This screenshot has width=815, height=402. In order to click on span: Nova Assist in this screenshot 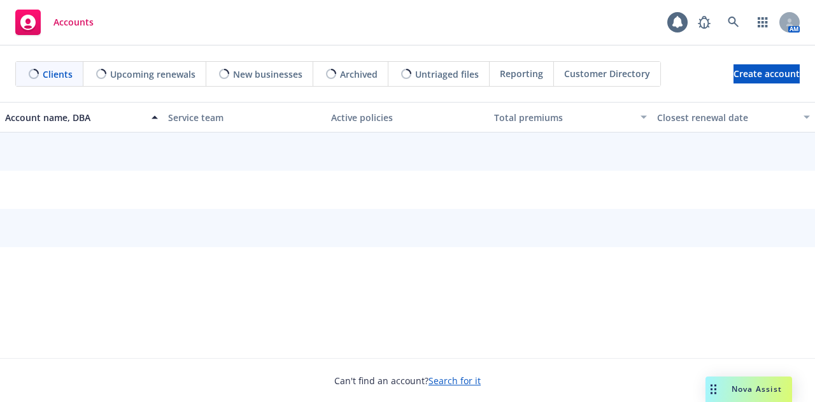, I will do `click(756, 388)`.